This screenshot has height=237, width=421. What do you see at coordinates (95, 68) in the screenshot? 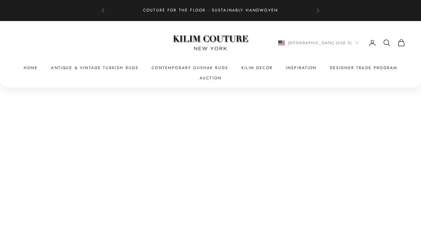
I see `a: Antique & Vintage Turkish Rugs` at bounding box center [95, 68].